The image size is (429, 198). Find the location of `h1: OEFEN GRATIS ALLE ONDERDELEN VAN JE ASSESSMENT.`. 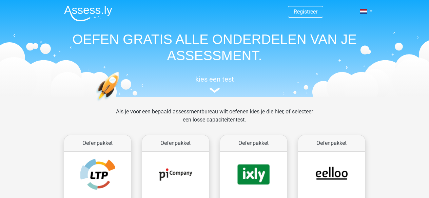

h1: OEFEN GRATIS ALLE ONDERDELEN VAN JE ASSESSMENT. is located at coordinates (215, 47).